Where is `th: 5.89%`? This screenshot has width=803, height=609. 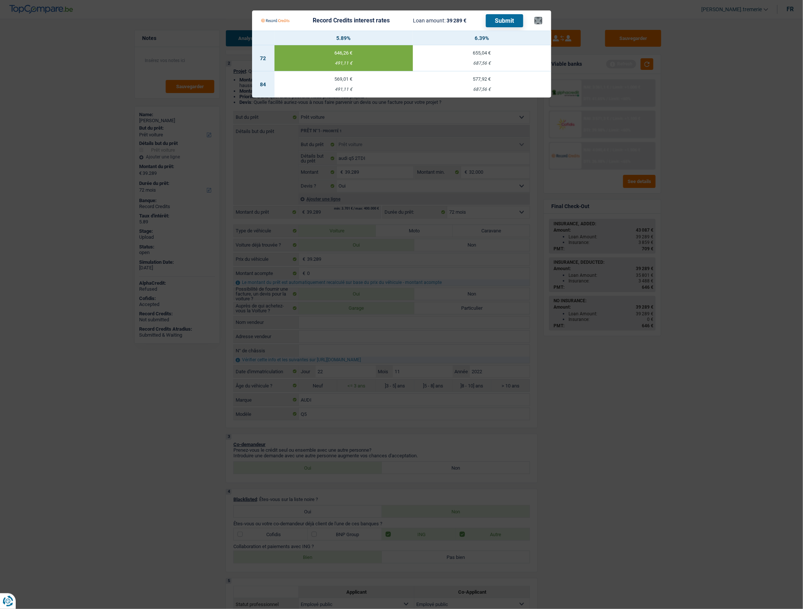
th: 5.89% is located at coordinates (344, 38).